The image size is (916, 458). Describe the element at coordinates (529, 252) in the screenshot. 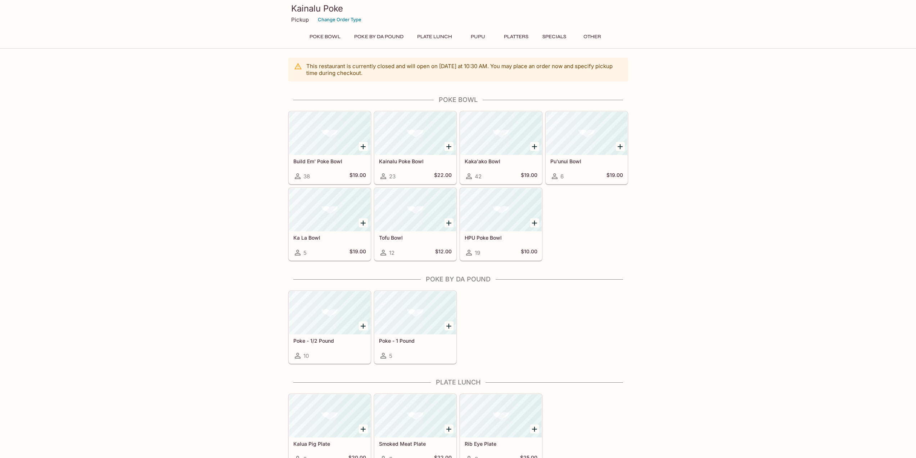

I see `h5: $10.00` at that location.